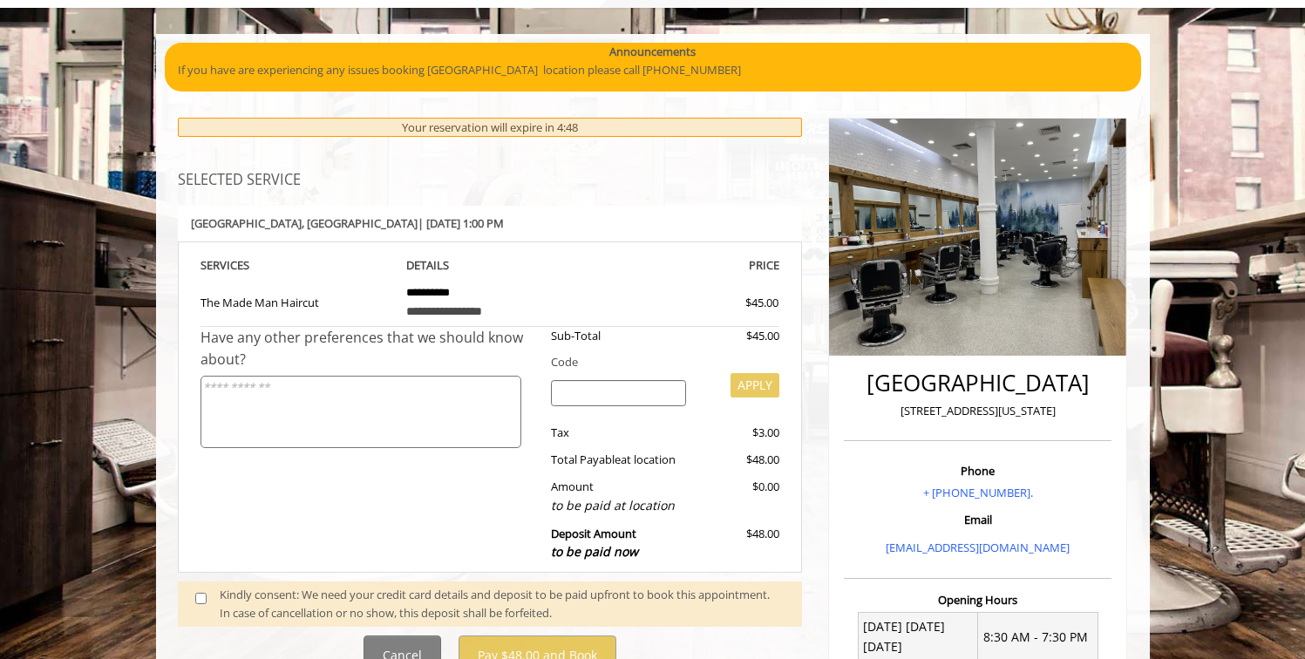 The width and height of the screenshot is (1305, 659). Describe the element at coordinates (297, 265) in the screenshot. I see `th: SERVICE` at that location.